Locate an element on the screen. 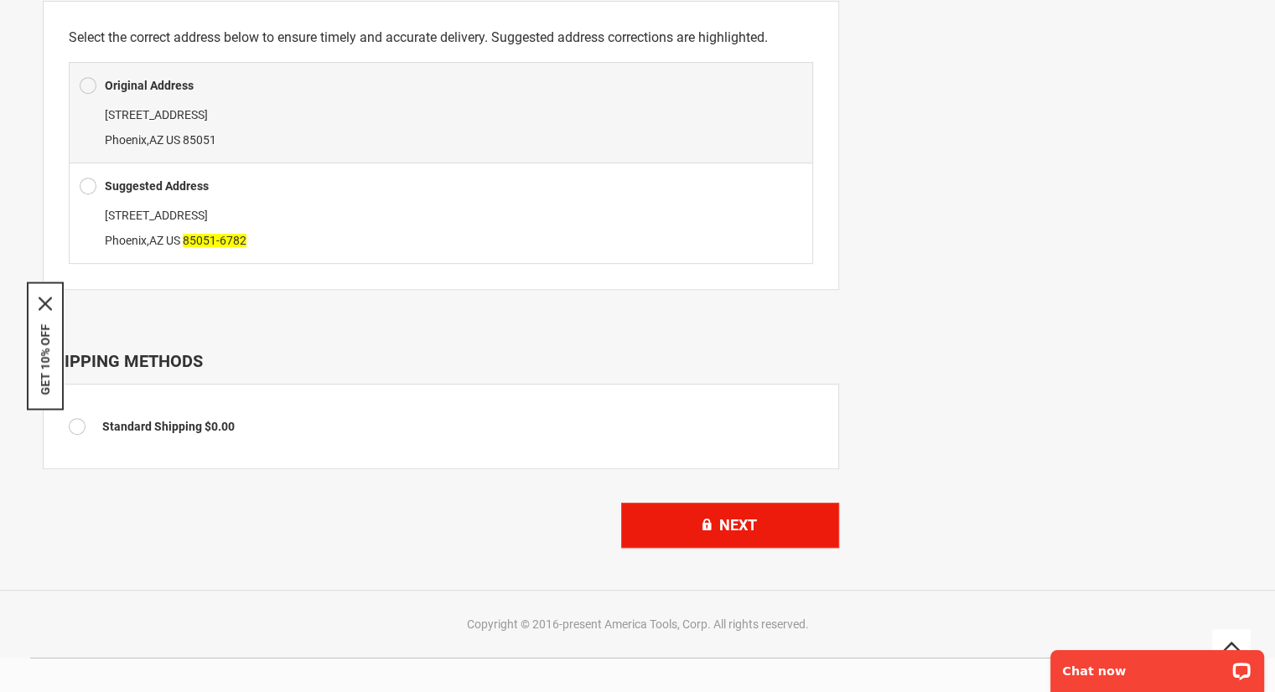  span: Standard Shipping is located at coordinates (152, 427).